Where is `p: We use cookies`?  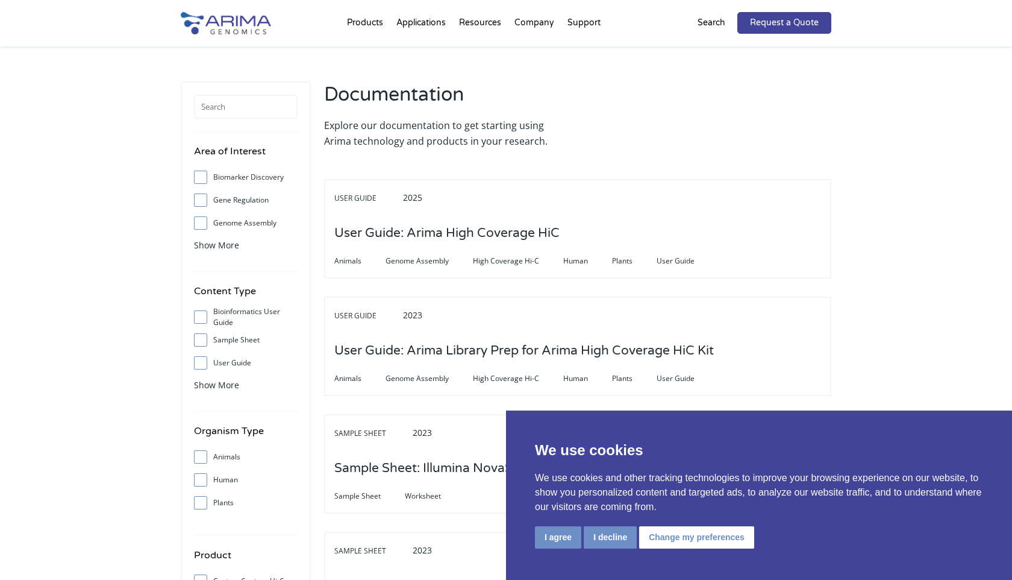
p: We use cookies is located at coordinates (759, 450).